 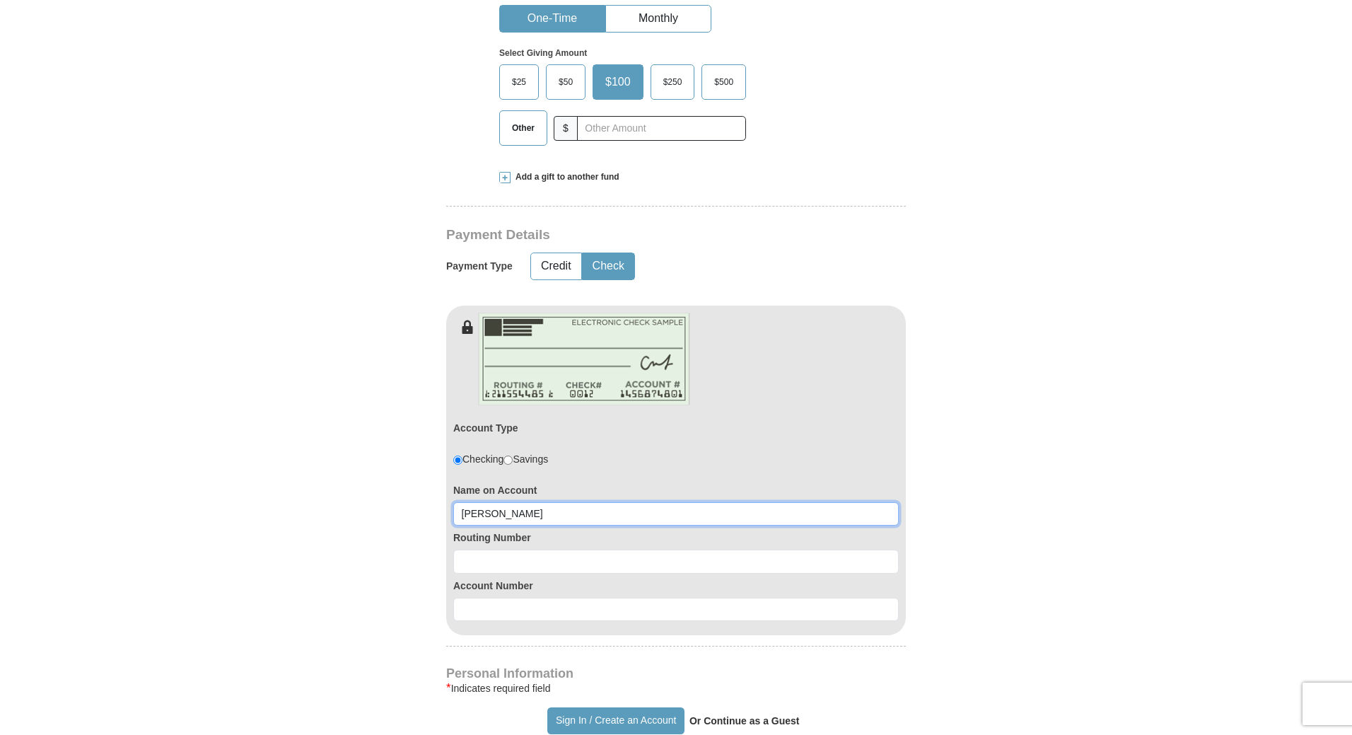 What do you see at coordinates (618, 82) in the screenshot?
I see `span: $100` at bounding box center [618, 82].